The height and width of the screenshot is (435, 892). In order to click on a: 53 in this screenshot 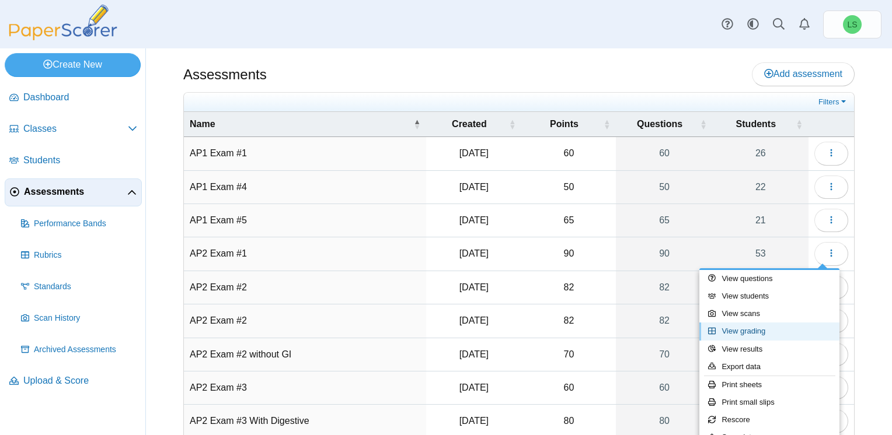, I will do `click(760, 254)`.